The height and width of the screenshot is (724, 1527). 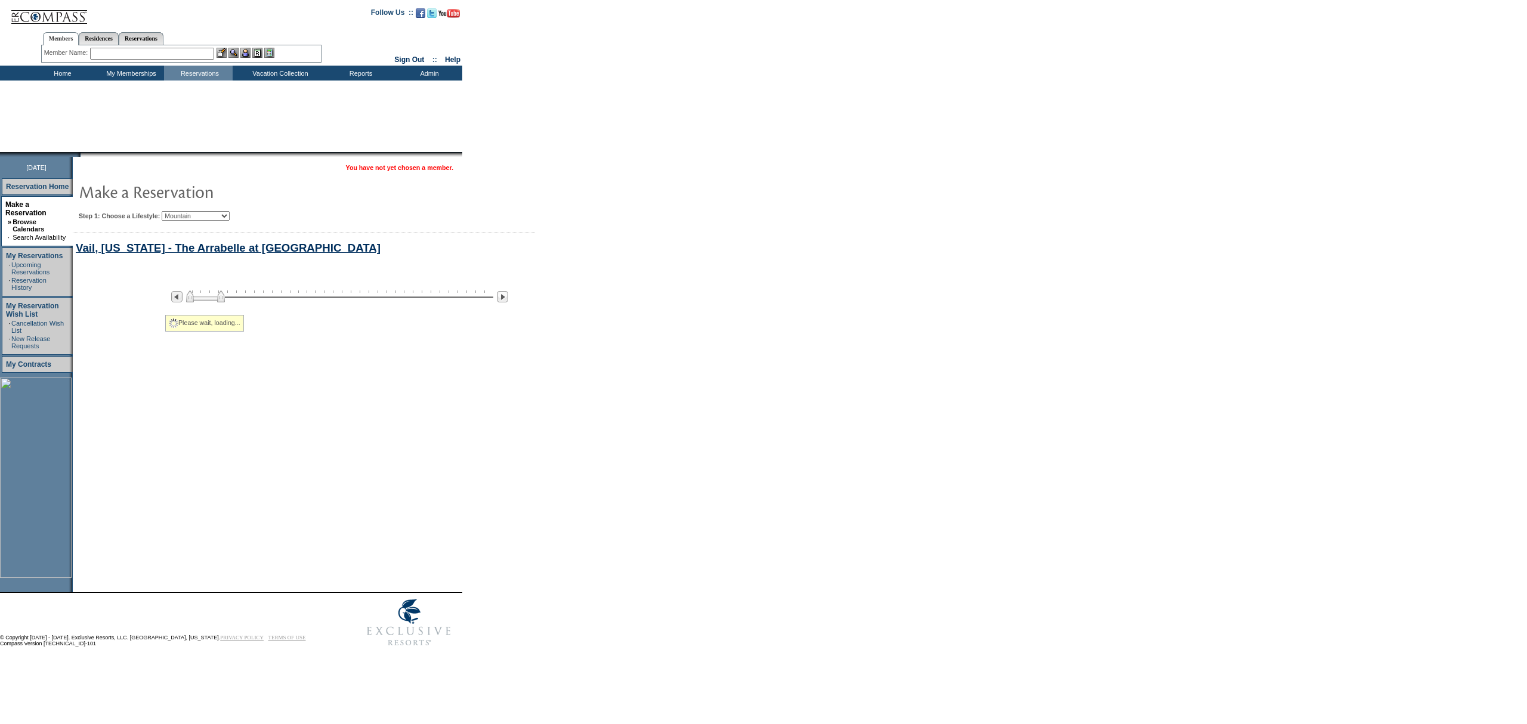 I want to click on td: Vacation Collection, so click(x=279, y=73).